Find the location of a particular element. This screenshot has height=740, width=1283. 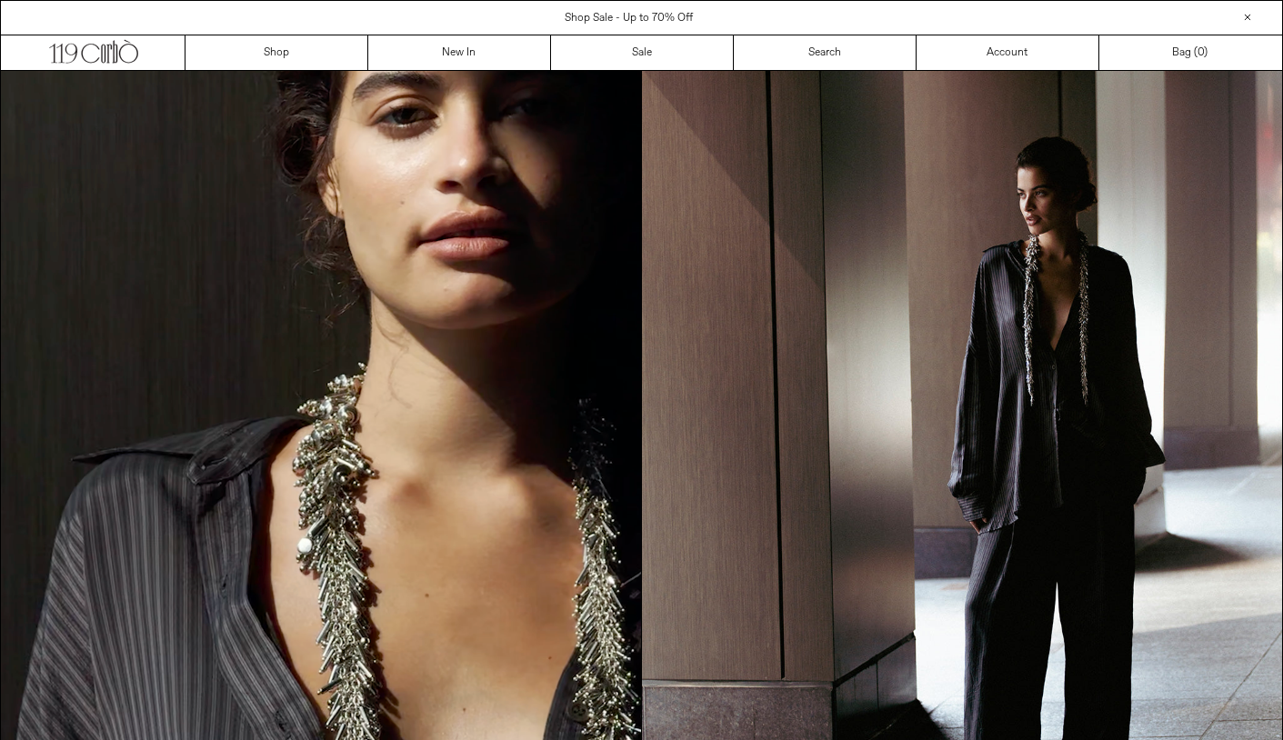

span: Shop Sale - Up to 70% Off is located at coordinates (628, 18).